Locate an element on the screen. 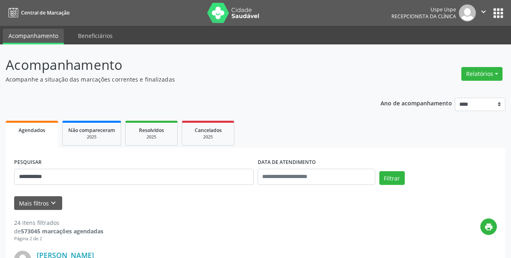 This screenshot has width=511, height=258. strong: 573045 marcações agendadas is located at coordinates (62, 231).